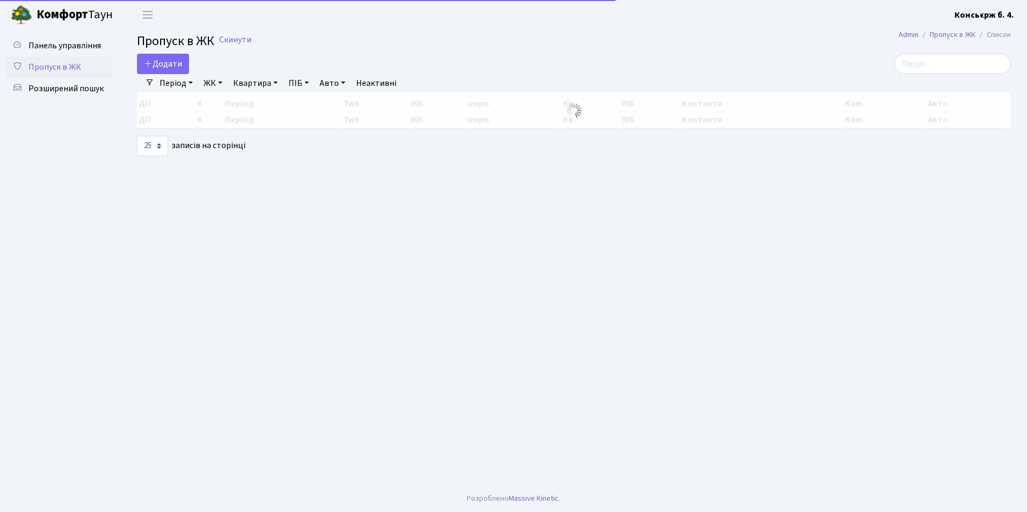 Image resolution: width=1027 pixels, height=512 pixels. I want to click on nav: breadcrumb, so click(954, 35).